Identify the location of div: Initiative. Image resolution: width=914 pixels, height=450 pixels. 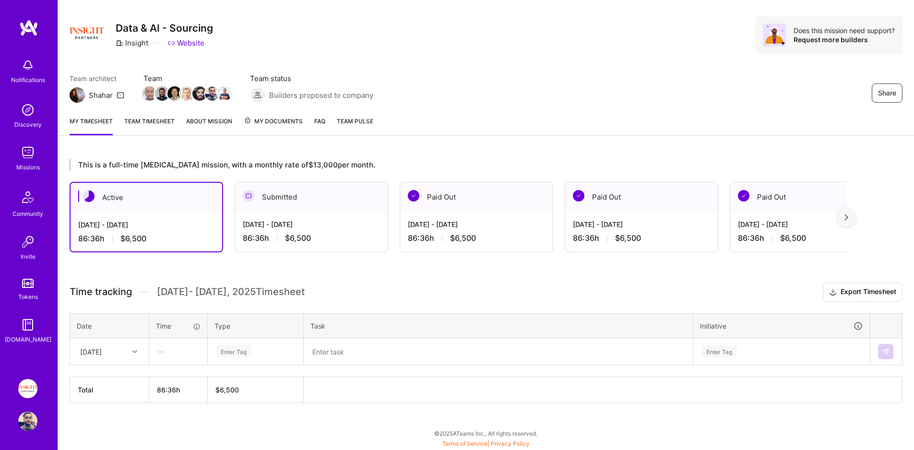
(781, 326).